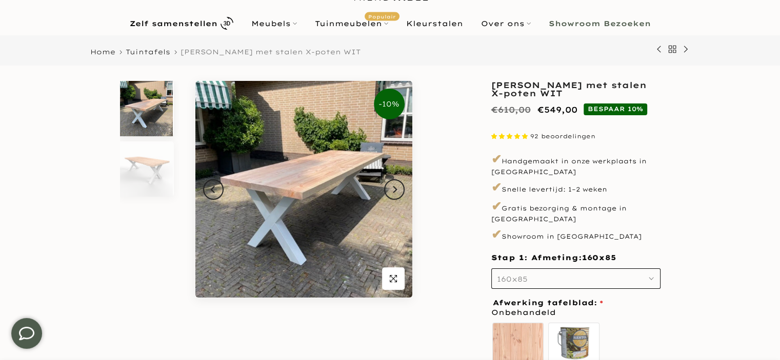 The width and height of the screenshot is (780, 360). Describe the element at coordinates (576, 188) in the screenshot. I see `p: Snelle levertijd: 1–2 weken` at that location.